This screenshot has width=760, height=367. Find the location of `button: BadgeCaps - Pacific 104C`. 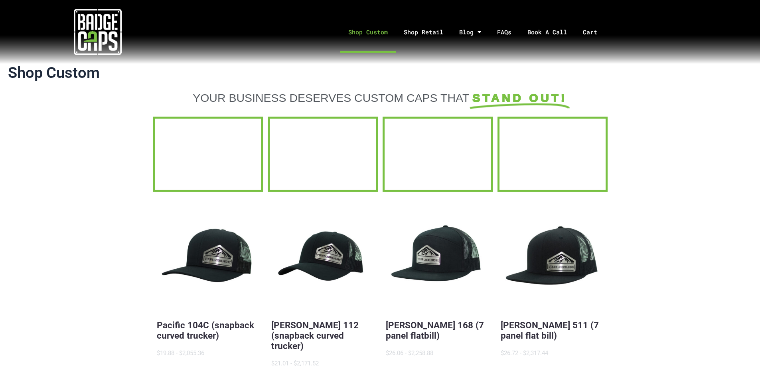

button: BadgeCaps - Pacific 104C is located at coordinates (208, 258).